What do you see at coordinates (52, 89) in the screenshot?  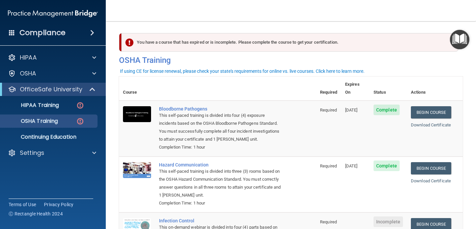 I see `a: OfficeSafe University` at bounding box center [52, 89].